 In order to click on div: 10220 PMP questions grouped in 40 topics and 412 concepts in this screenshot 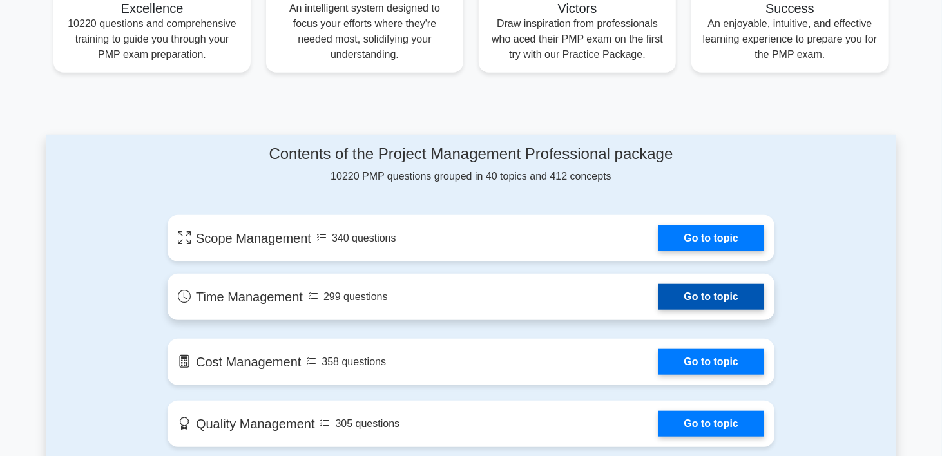, I will do `click(471, 164)`.